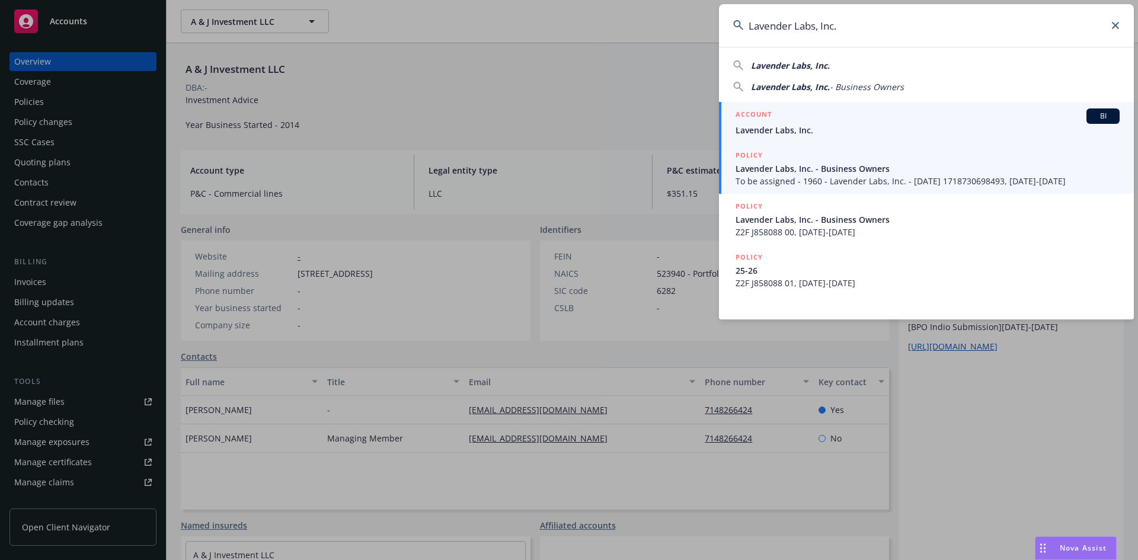 The width and height of the screenshot is (1138, 560). I want to click on span: 25-26, so click(927, 270).